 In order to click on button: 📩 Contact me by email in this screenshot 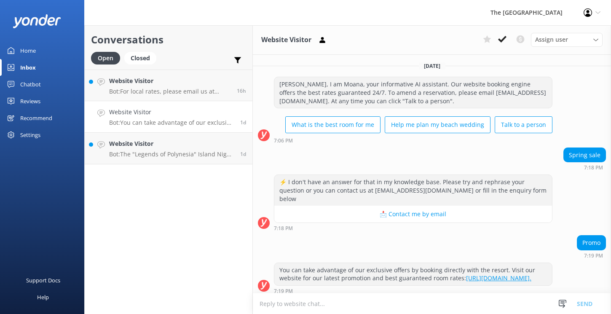, I will do `click(413, 214)`.